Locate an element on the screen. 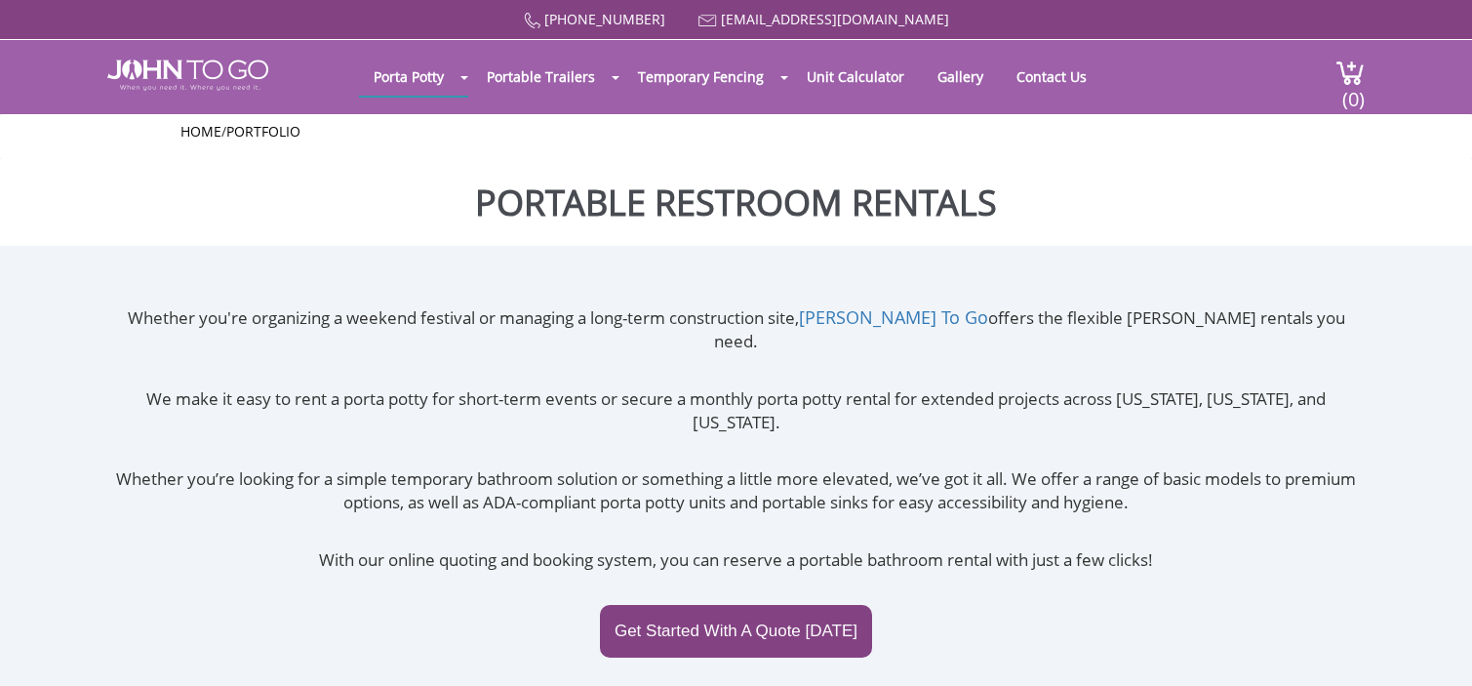  a: Unit Calculator is located at coordinates (855, 76).